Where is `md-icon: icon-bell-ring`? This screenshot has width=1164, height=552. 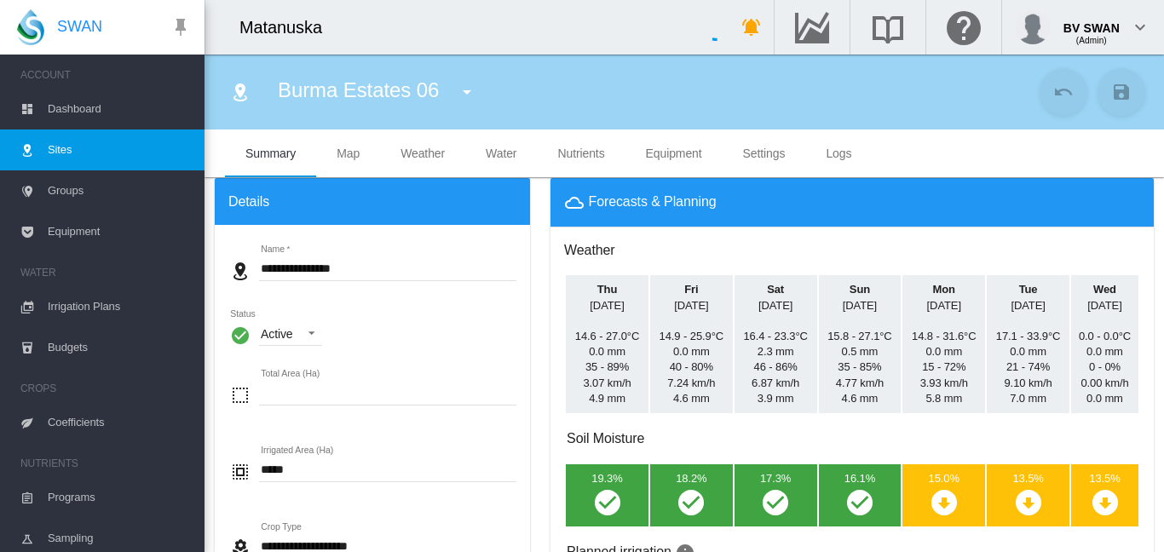 md-icon: icon-bell-ring is located at coordinates (752, 27).